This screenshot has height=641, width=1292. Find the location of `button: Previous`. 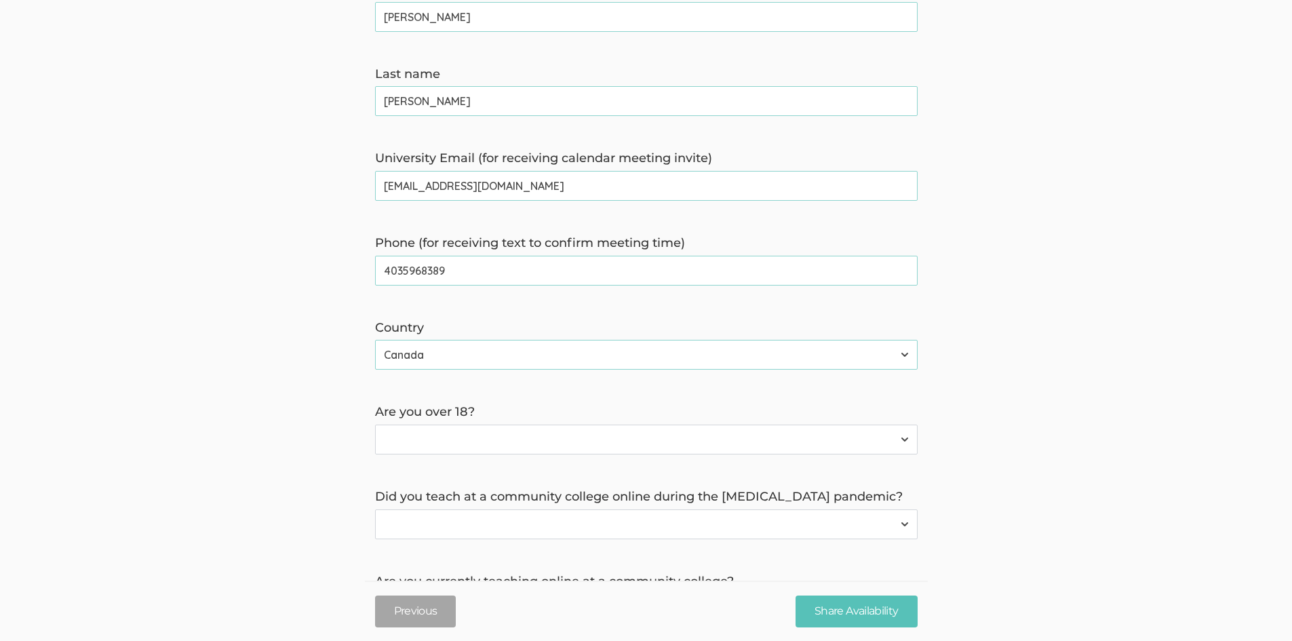

button: Previous is located at coordinates (416, 611).